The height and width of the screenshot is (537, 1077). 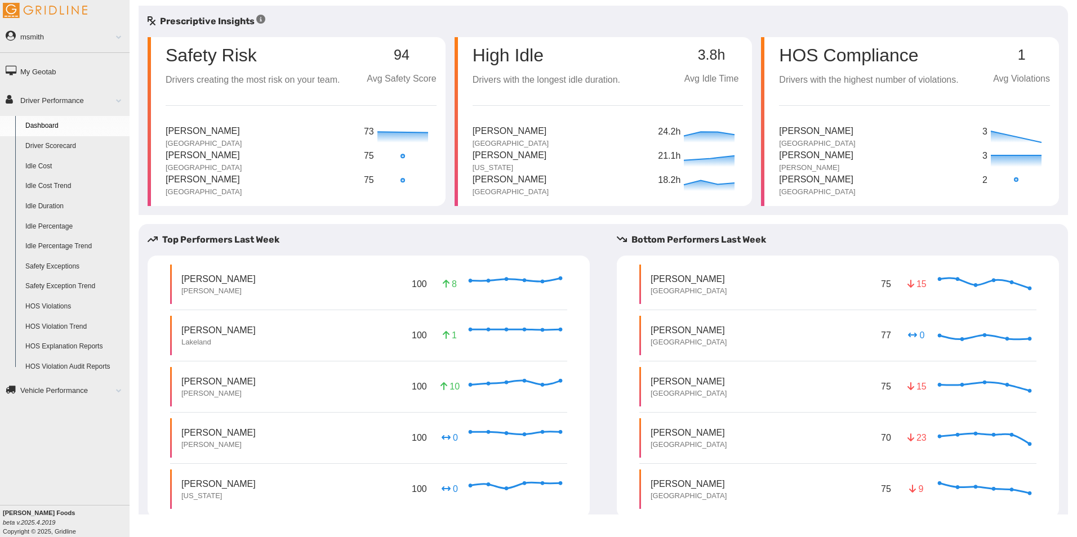 I want to click on i: beta v.2025.4.2019, so click(x=29, y=523).